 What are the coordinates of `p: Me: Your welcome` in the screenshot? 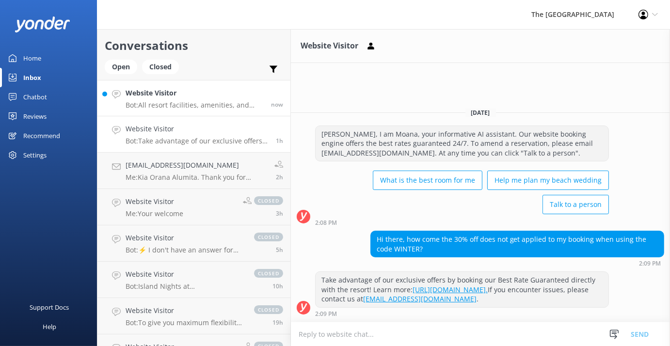 It's located at (154, 214).